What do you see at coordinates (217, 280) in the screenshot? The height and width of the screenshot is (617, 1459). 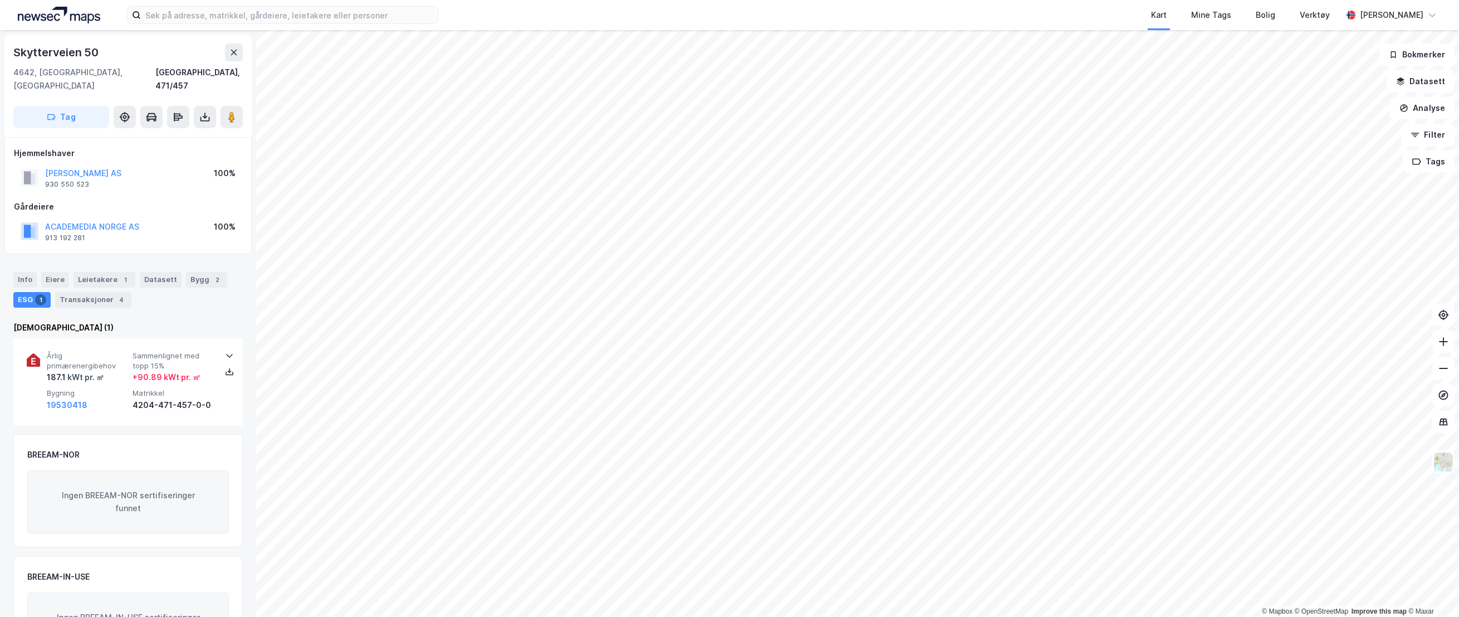 I see `div: 2` at bounding box center [217, 280].